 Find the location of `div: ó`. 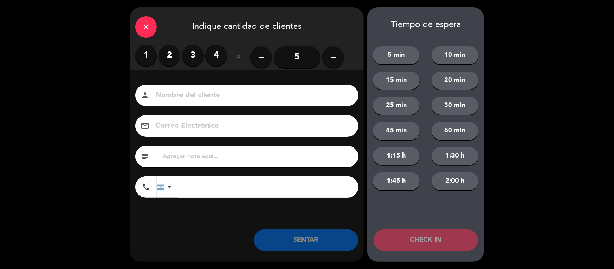

div: ó is located at coordinates (238, 57).